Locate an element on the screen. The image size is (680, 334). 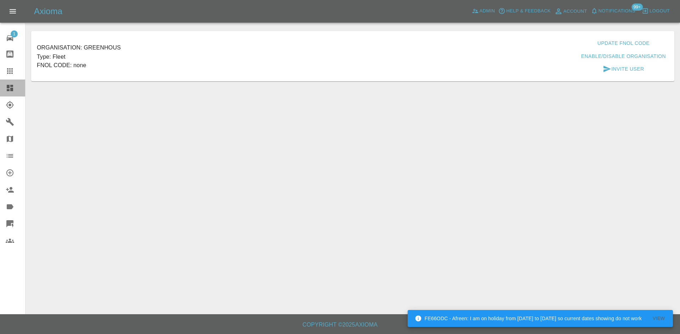
p: FNOL CODE: none is located at coordinates (79, 65).